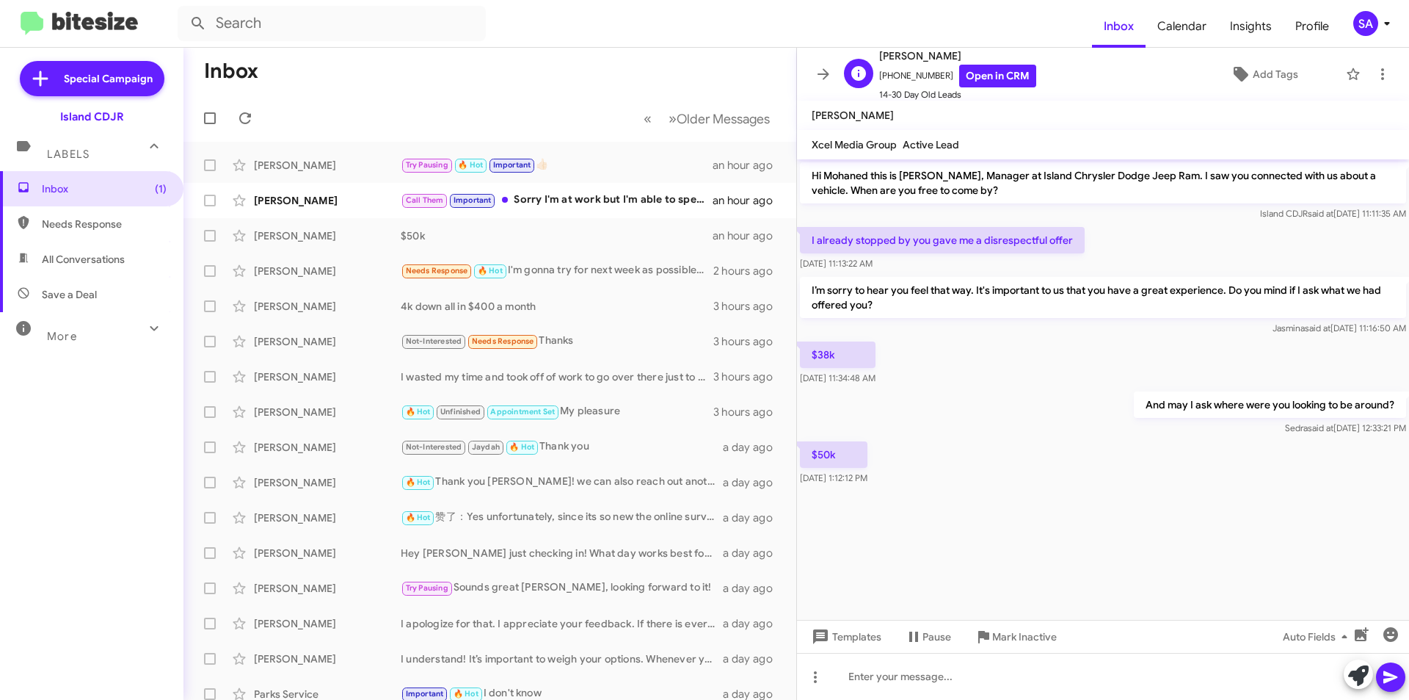 Image resolution: width=1409 pixels, height=700 pixels. I want to click on div: $50k, so click(556, 236).